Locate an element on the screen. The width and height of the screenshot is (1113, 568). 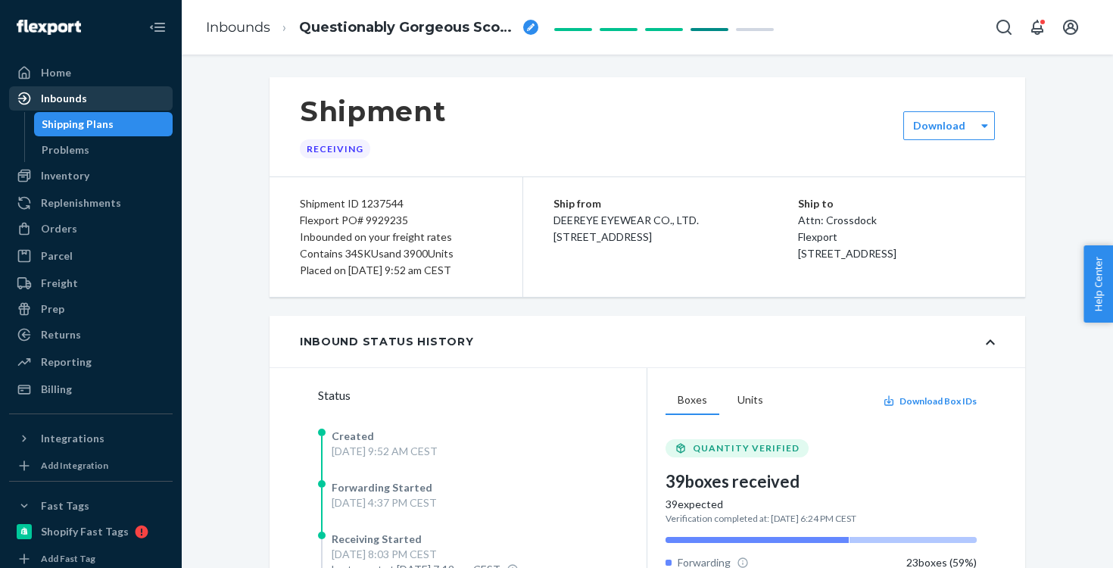
a: Shopify Fast Tags is located at coordinates (91, 532).